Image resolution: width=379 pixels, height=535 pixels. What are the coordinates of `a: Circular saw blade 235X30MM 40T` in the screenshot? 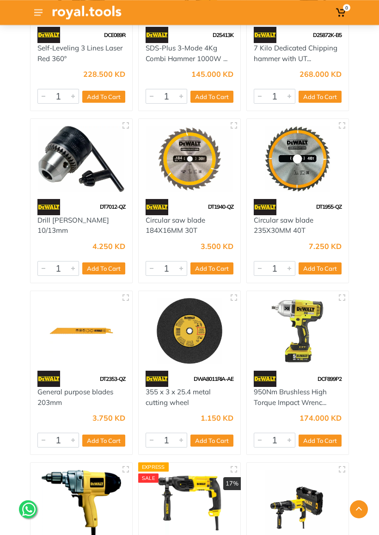 It's located at (283, 225).